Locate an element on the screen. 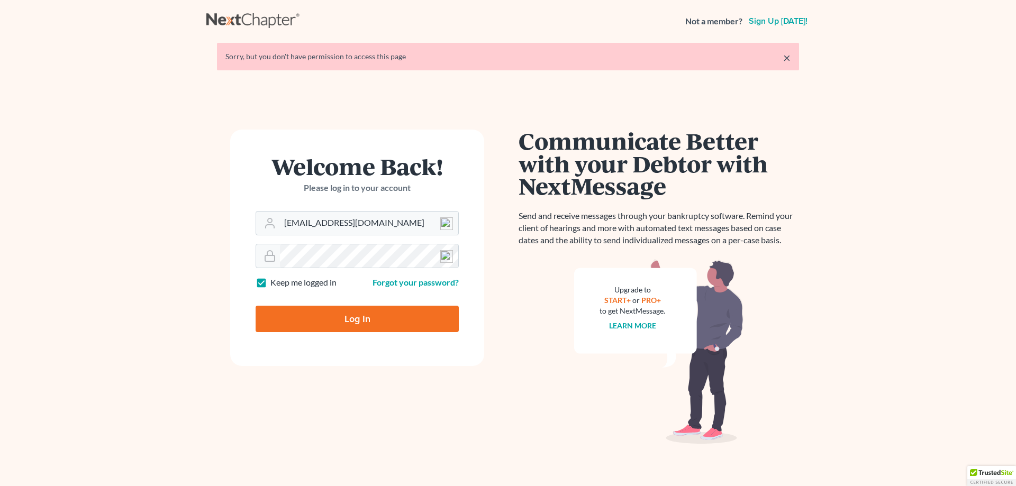 Image resolution: width=1016 pixels, height=486 pixels. input: Log In is located at coordinates (357, 319).